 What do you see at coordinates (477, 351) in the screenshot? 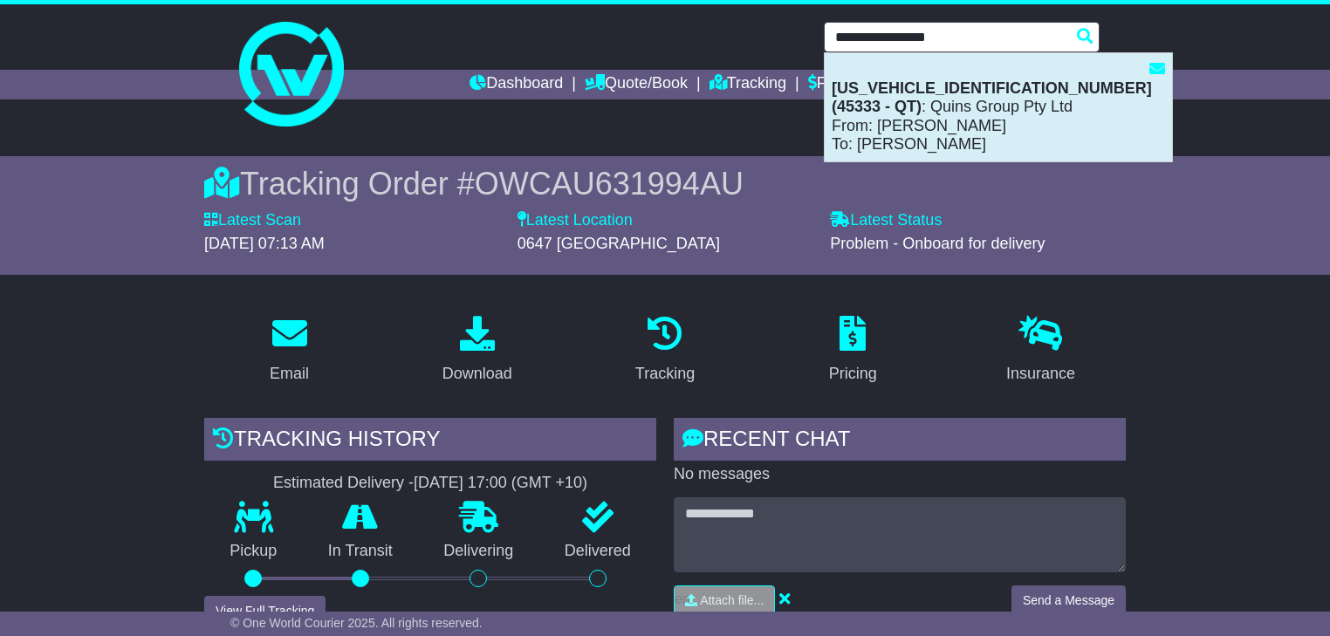
I see `a: Download` at bounding box center [477, 351].